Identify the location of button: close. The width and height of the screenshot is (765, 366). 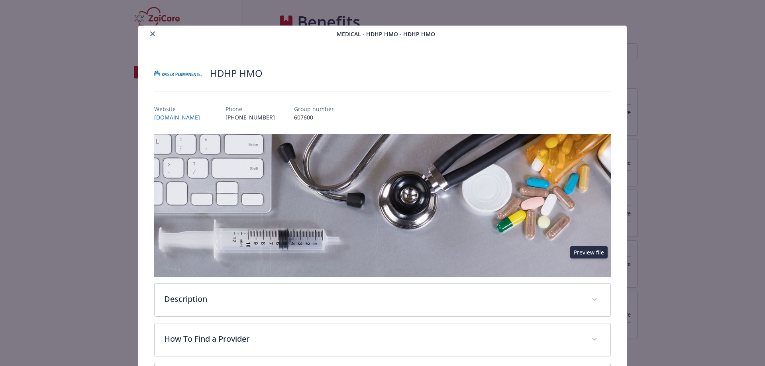
(153, 34).